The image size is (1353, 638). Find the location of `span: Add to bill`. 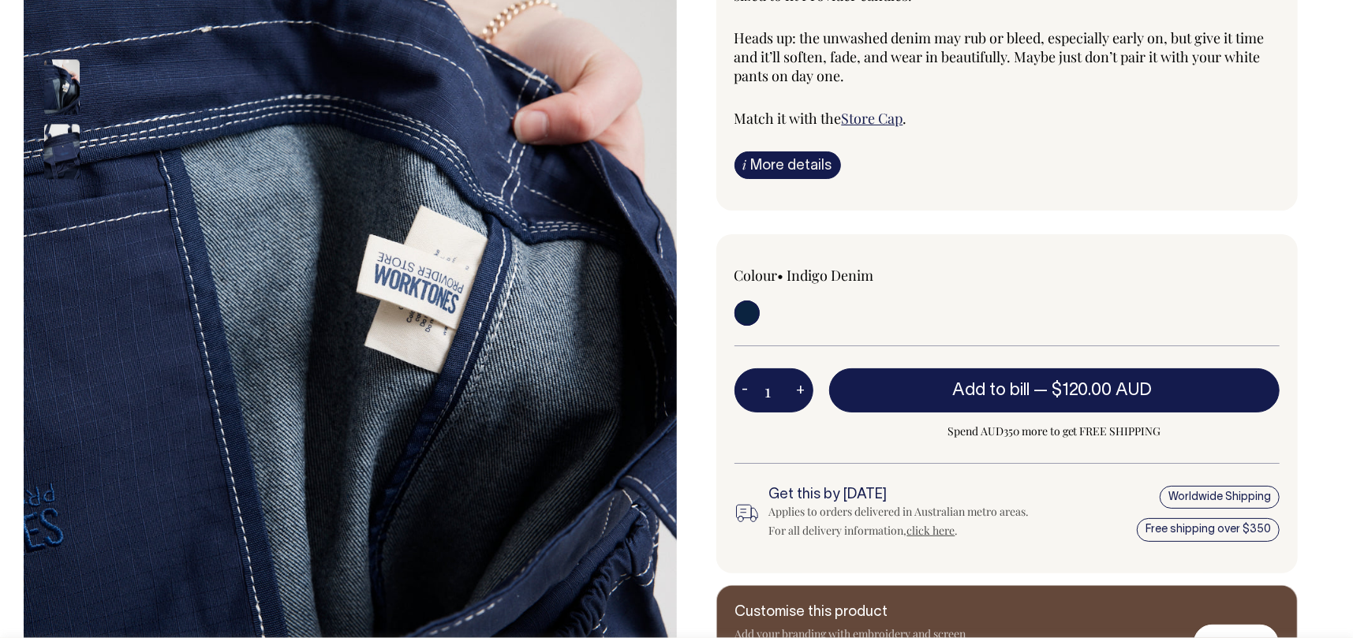

span: Add to bill is located at coordinates (991, 390).